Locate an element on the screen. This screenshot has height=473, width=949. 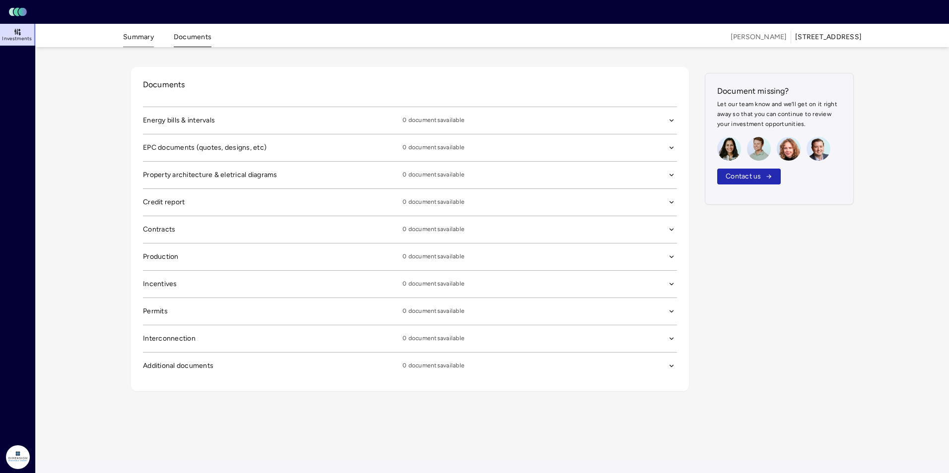
span: Permits is located at coordinates (272, 312).